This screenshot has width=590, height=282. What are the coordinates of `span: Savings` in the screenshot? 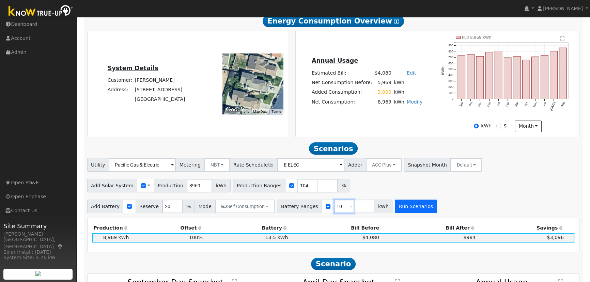 It's located at (547, 228).